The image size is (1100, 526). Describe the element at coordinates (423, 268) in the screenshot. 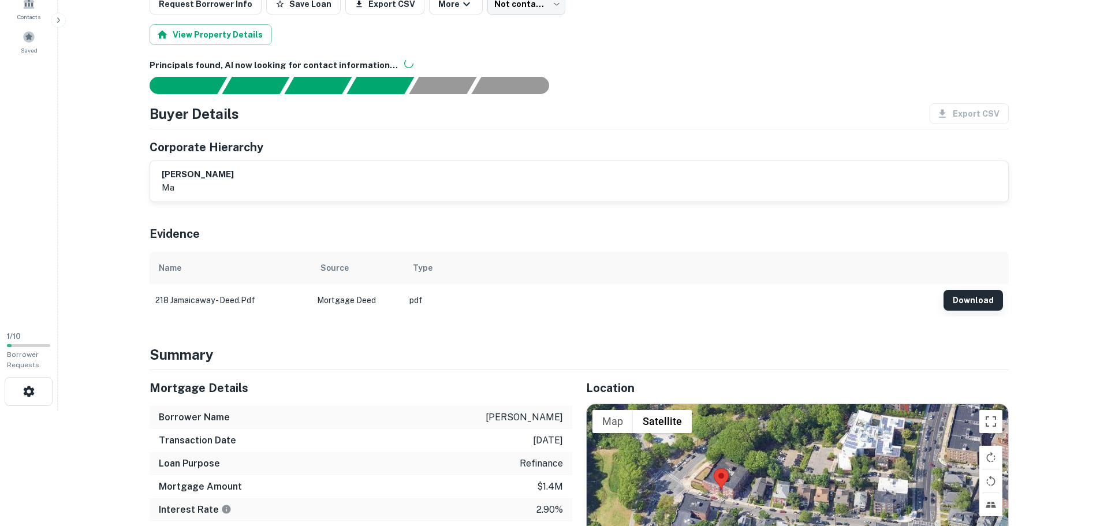

I see `div: Type` at that location.